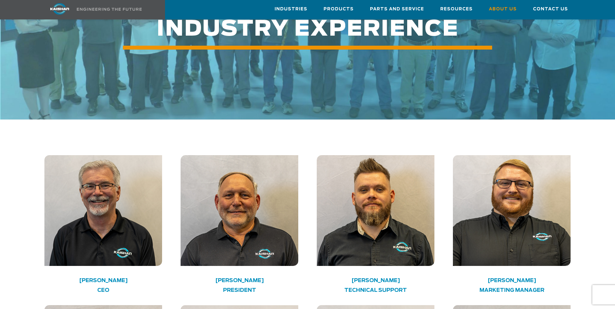 This screenshot has height=309, width=615. I want to click on span: Contact Us, so click(551, 9).